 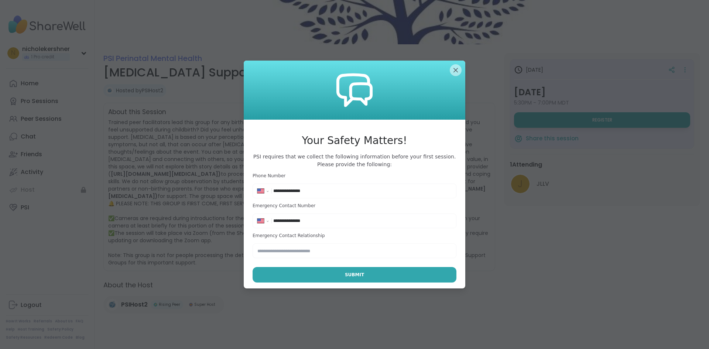 I want to click on span: PSI requires that we collect the following information before your first session. Please provide ..., so click(x=355, y=161).